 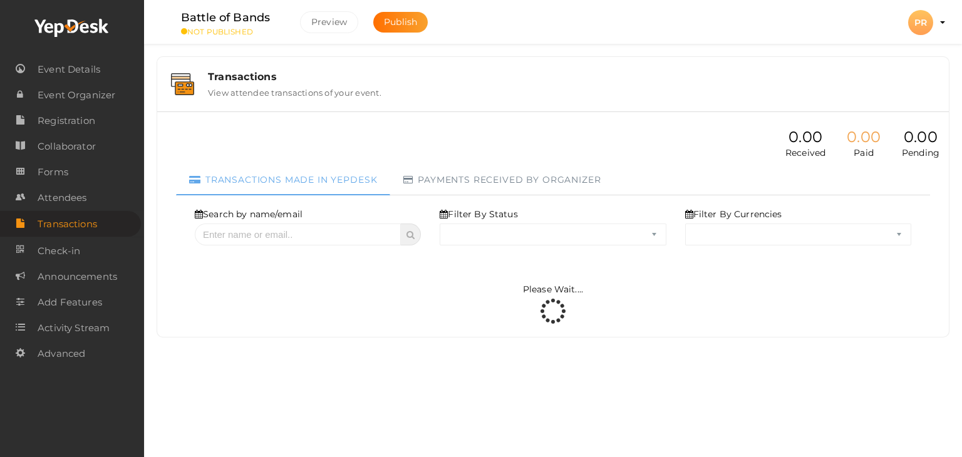 I want to click on span: Please Wait...., so click(x=553, y=289).